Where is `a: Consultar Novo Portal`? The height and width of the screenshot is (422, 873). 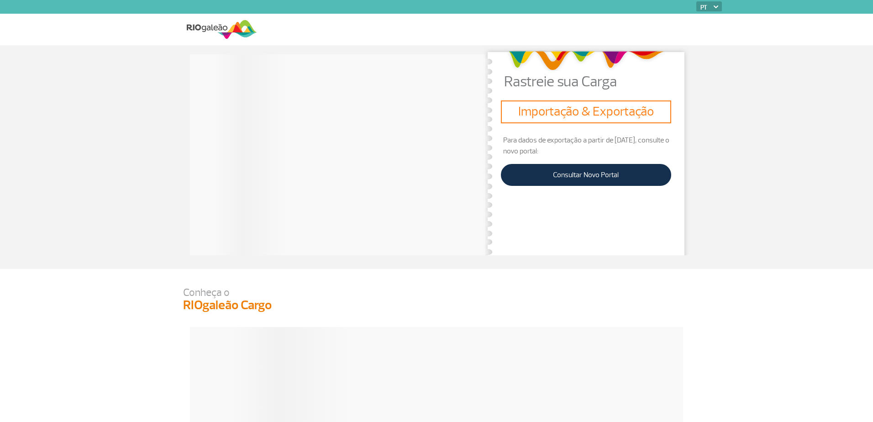 a: Consultar Novo Portal is located at coordinates (586, 175).